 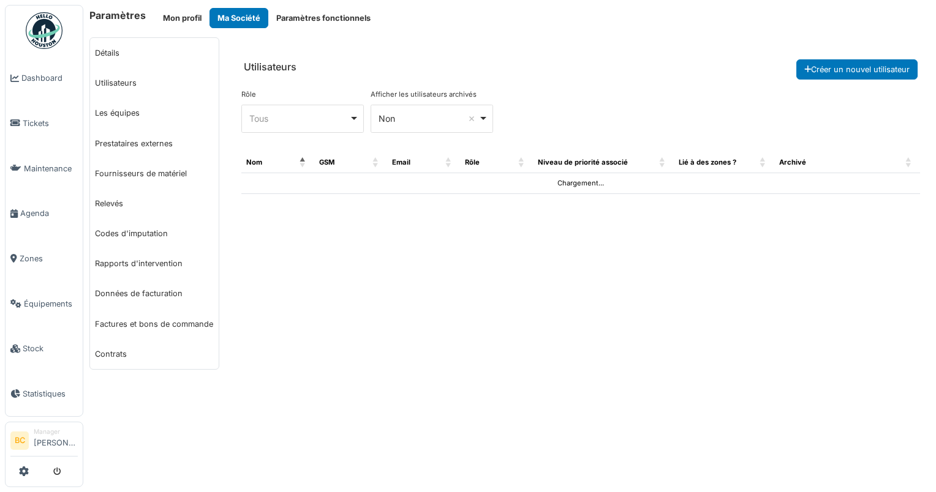 What do you see at coordinates (423, 94) in the screenshot?
I see `label: Afficher les utilisateurs archivés` at bounding box center [423, 94].